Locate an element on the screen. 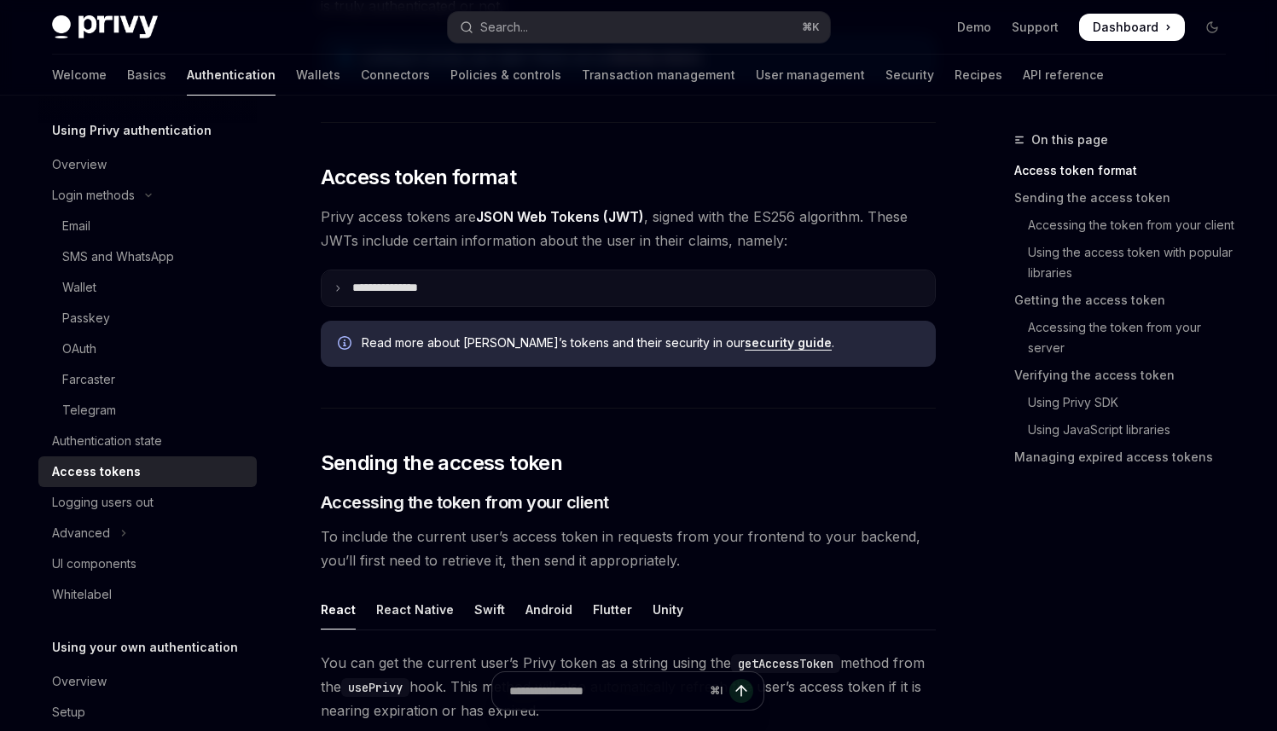  span: Access token format is located at coordinates (419, 177).